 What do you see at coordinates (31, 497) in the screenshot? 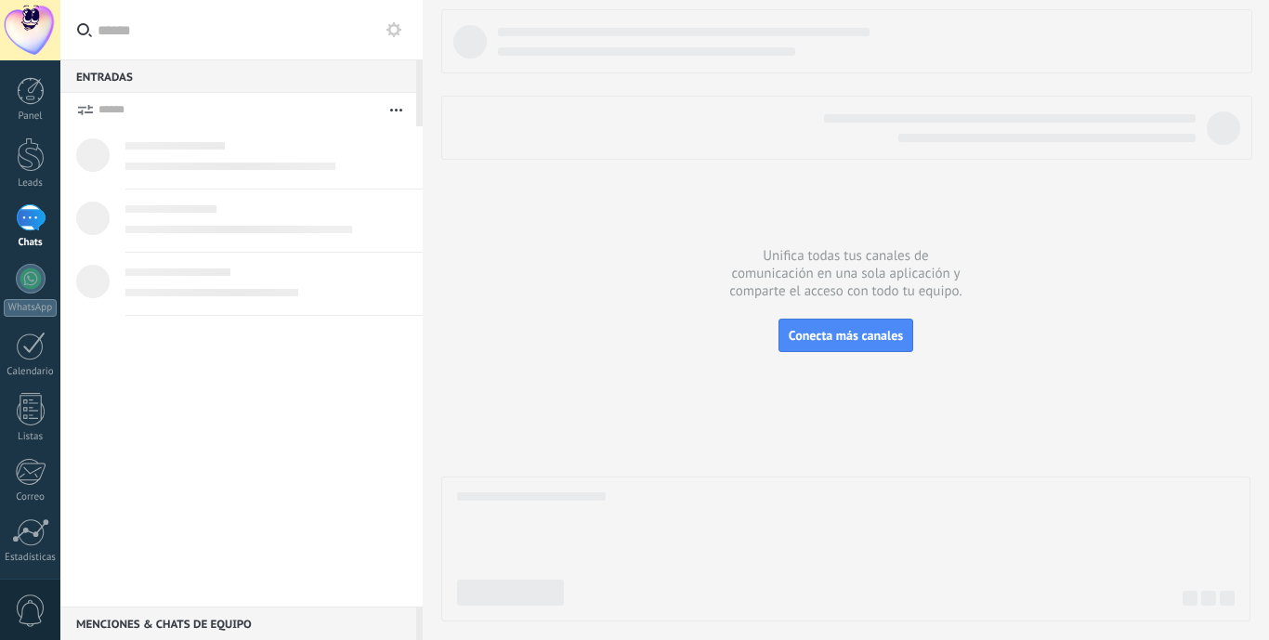
I see `div: Correo` at bounding box center [31, 497].